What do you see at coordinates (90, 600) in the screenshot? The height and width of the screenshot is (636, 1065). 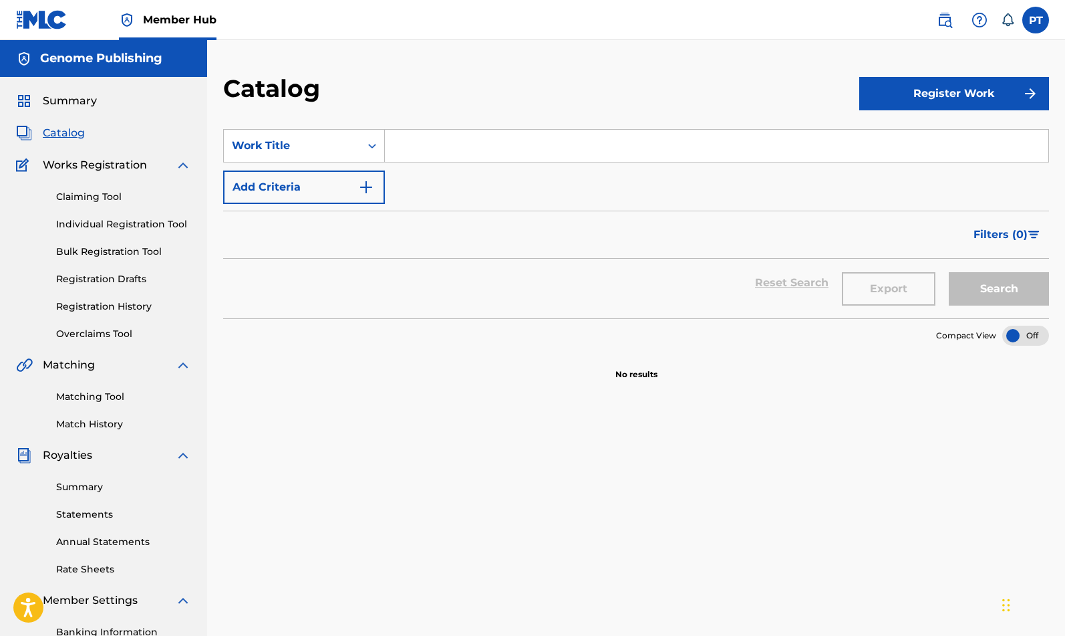 I see `span: Member Settings` at bounding box center [90, 600].